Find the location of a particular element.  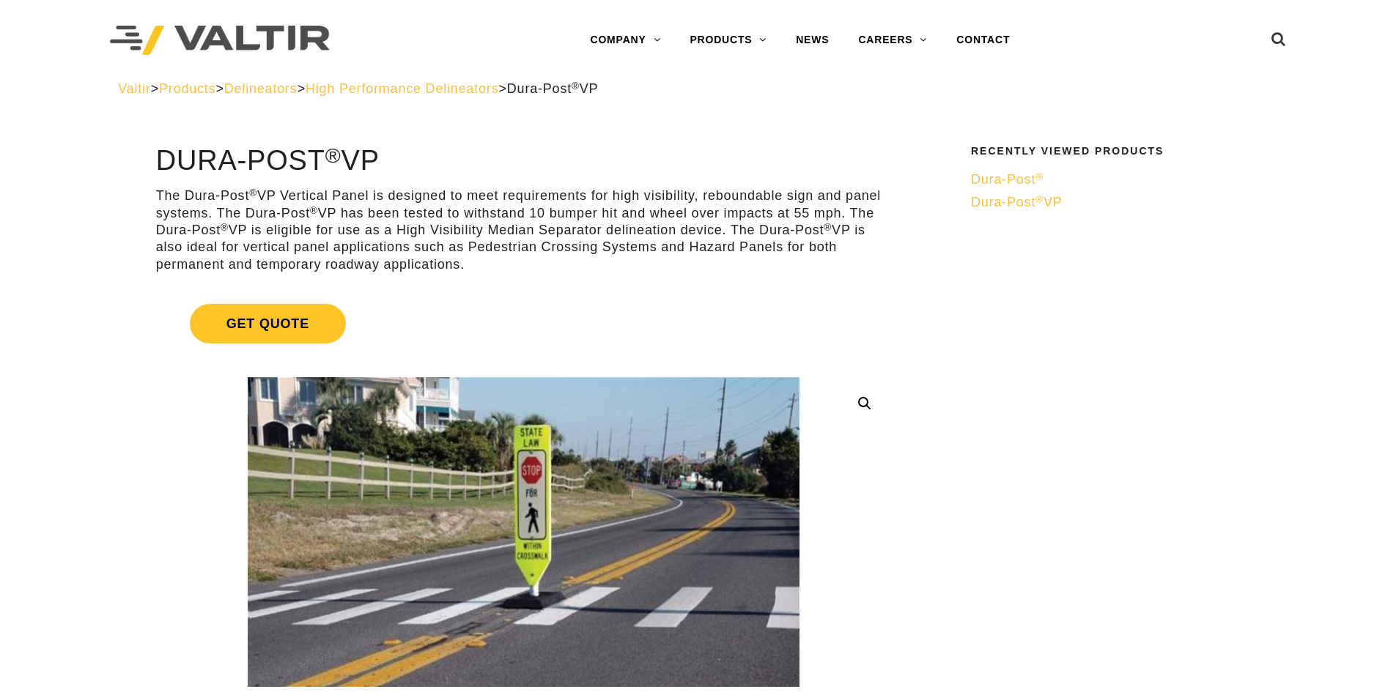

a: Get Quote is located at coordinates (523, 324).